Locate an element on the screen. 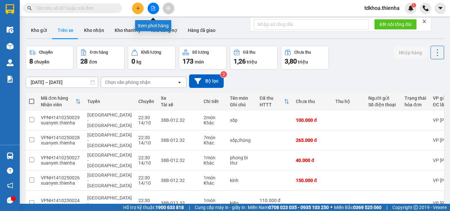  span: 1,26 is located at coordinates (240, 61).